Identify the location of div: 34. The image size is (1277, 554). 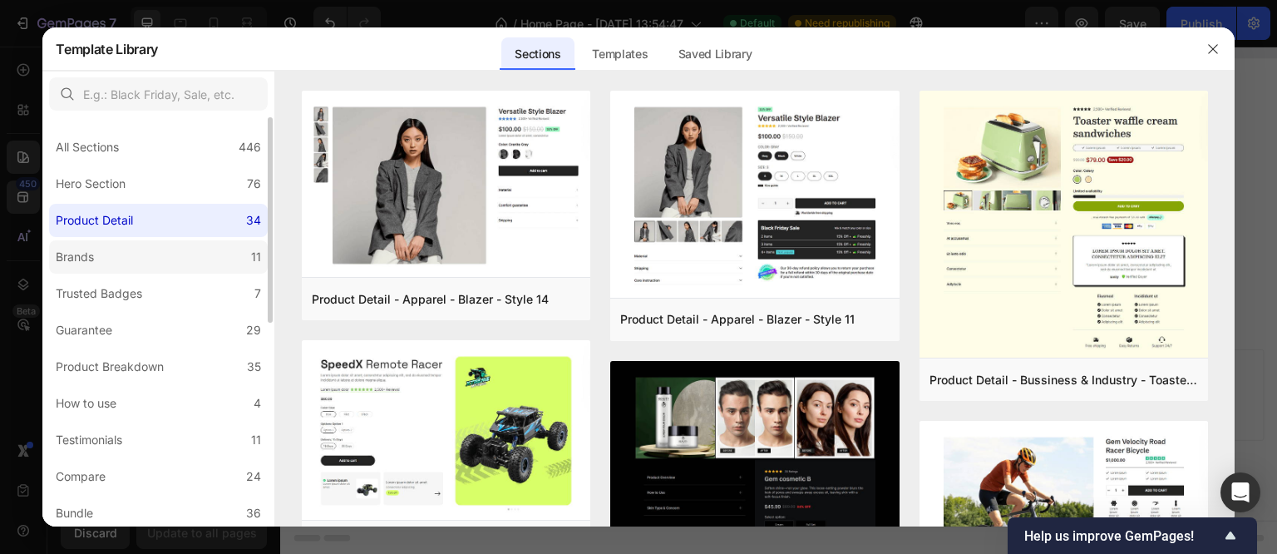
(254, 220).